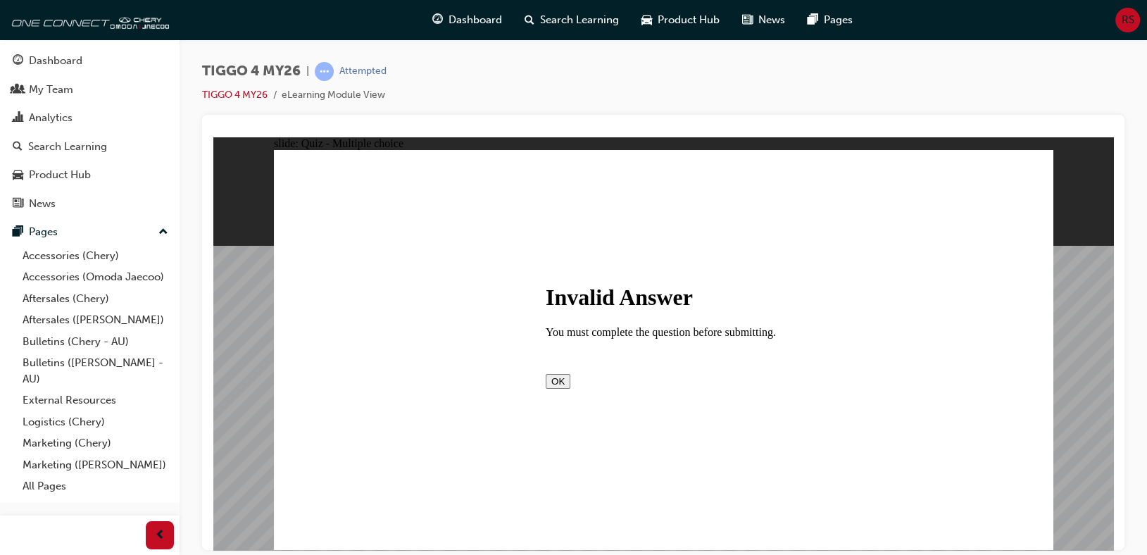 The image size is (1147, 555). What do you see at coordinates (763, 20) in the screenshot?
I see `a: news-iconNews` at bounding box center [763, 20].